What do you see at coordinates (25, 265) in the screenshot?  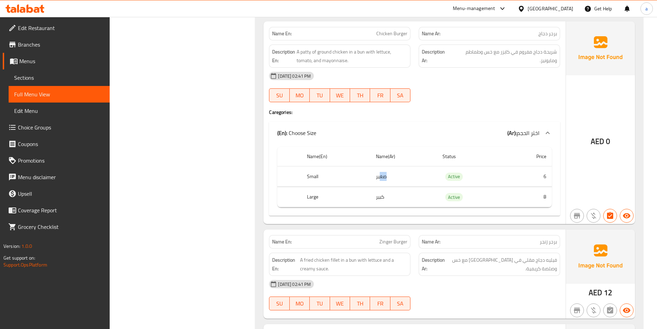 I see `a: Support.OpsPlatform` at bounding box center [25, 265].